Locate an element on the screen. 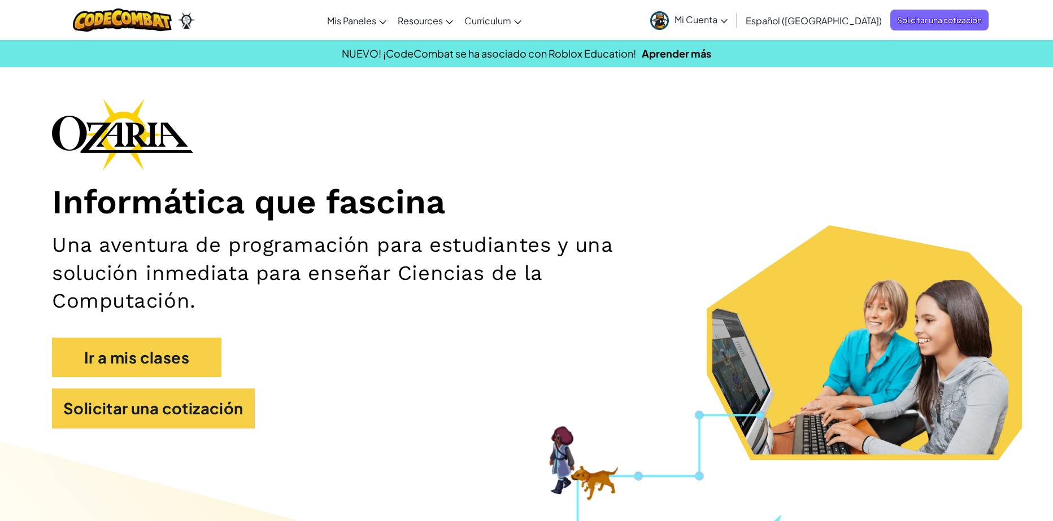 This screenshot has width=1053, height=521. img: avatar is located at coordinates (659, 20).